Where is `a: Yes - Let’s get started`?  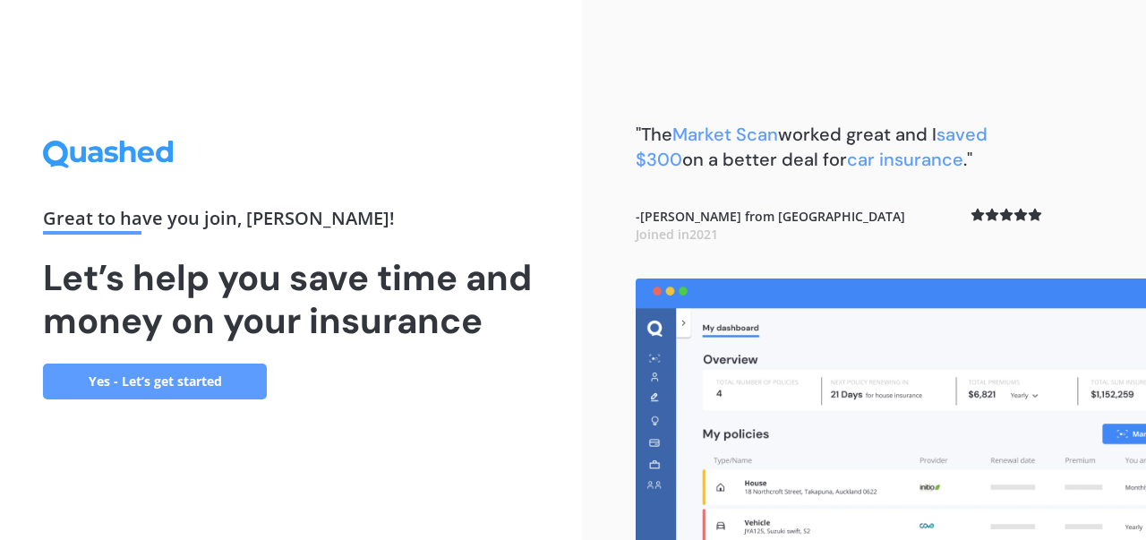
a: Yes - Let’s get started is located at coordinates (155, 381).